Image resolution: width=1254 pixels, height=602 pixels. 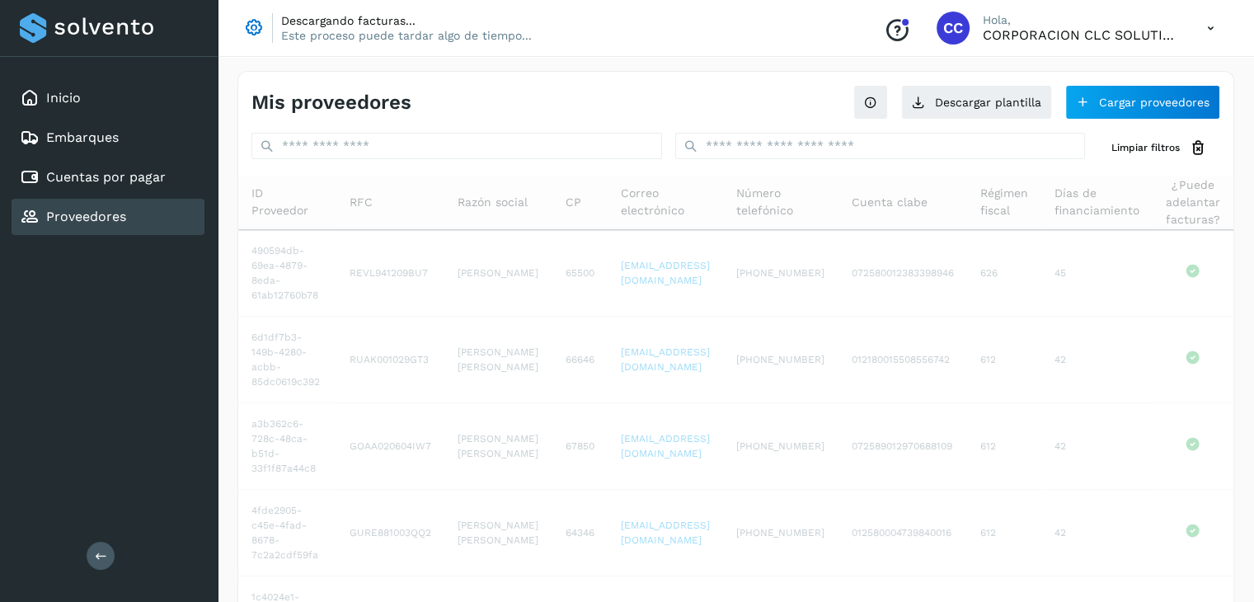 What do you see at coordinates (1145, 148) in the screenshot?
I see `span: Limpiar filtros` at bounding box center [1145, 148].